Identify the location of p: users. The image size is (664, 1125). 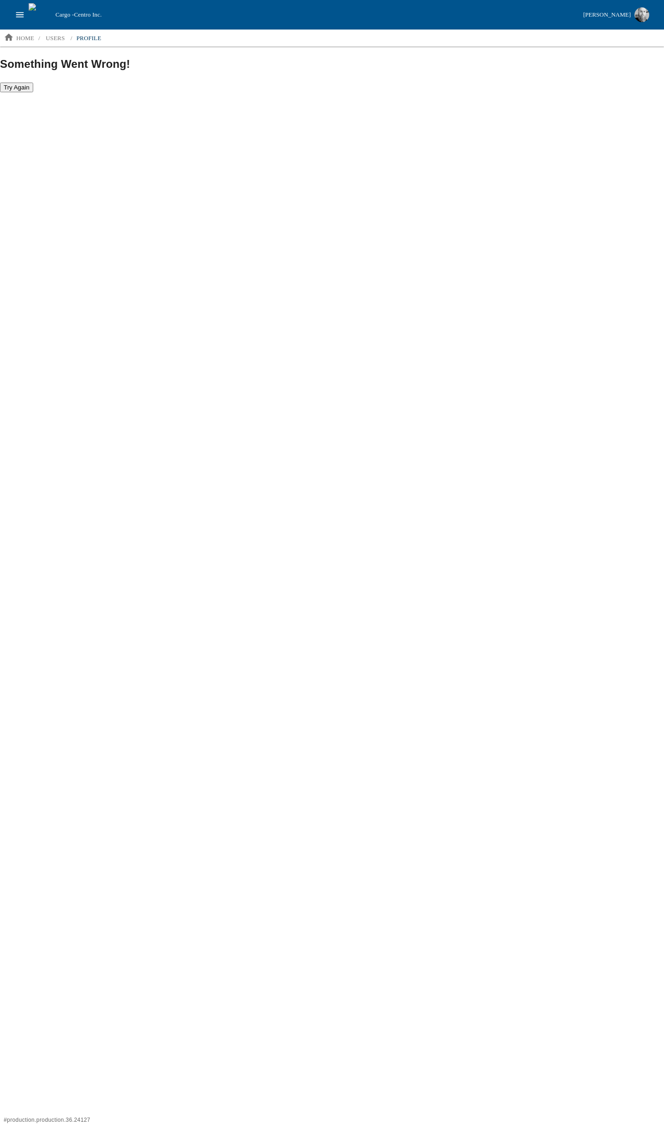
(55, 38).